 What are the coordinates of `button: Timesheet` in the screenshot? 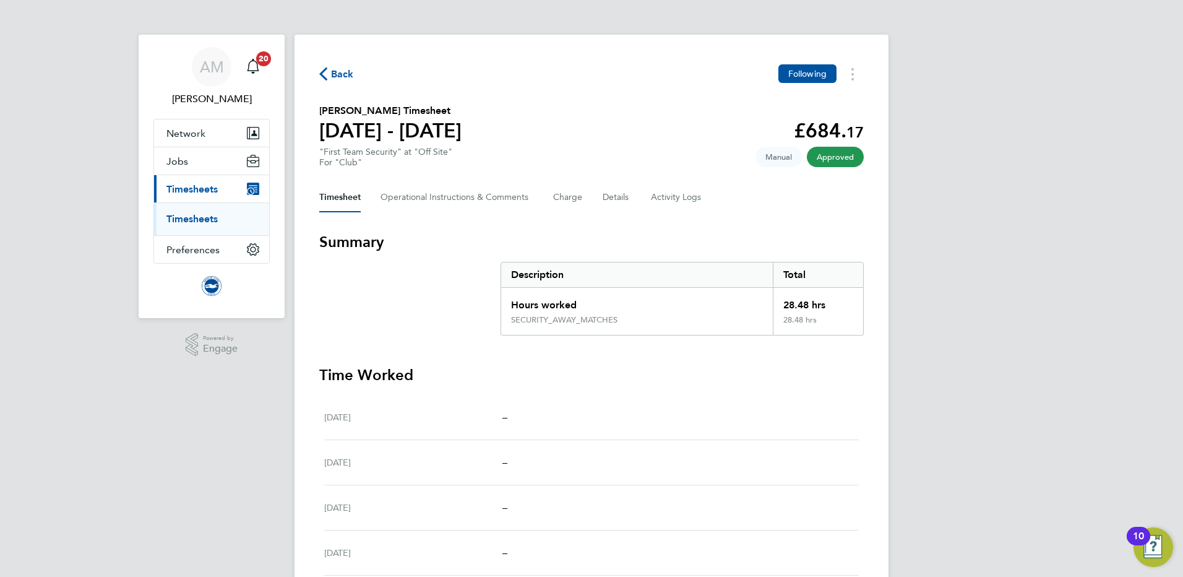 It's located at (340, 197).